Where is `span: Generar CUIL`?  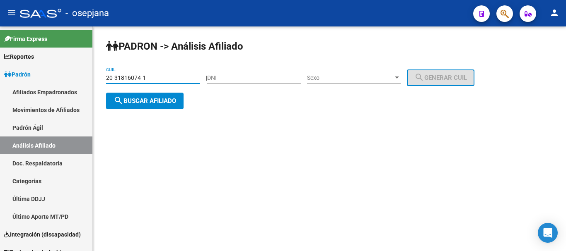
span: Generar CUIL is located at coordinates (440, 78).